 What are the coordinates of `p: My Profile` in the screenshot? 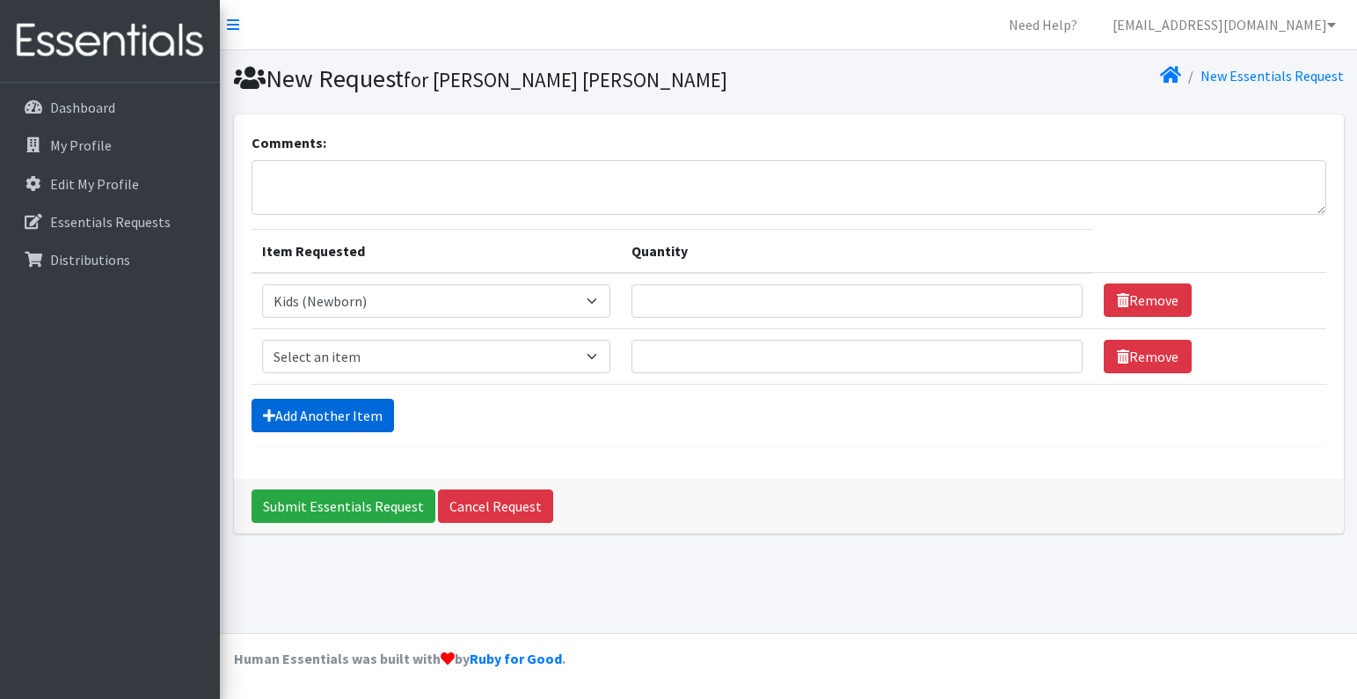 It's located at (81, 145).